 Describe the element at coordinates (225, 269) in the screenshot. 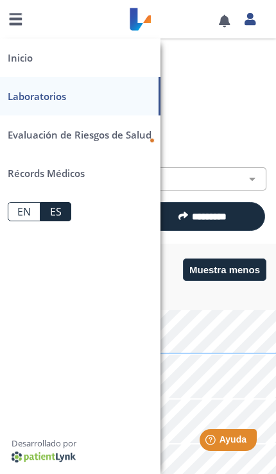

I see `button: Muestra menos` at that location.